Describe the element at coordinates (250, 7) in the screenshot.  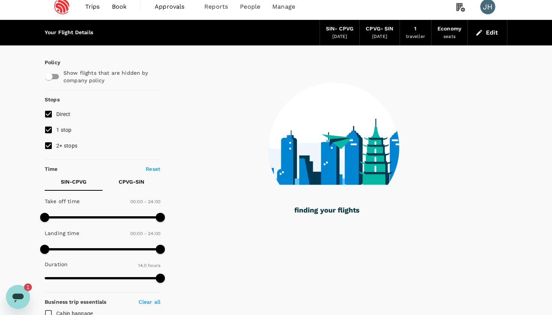
I see `span: People` at that location.